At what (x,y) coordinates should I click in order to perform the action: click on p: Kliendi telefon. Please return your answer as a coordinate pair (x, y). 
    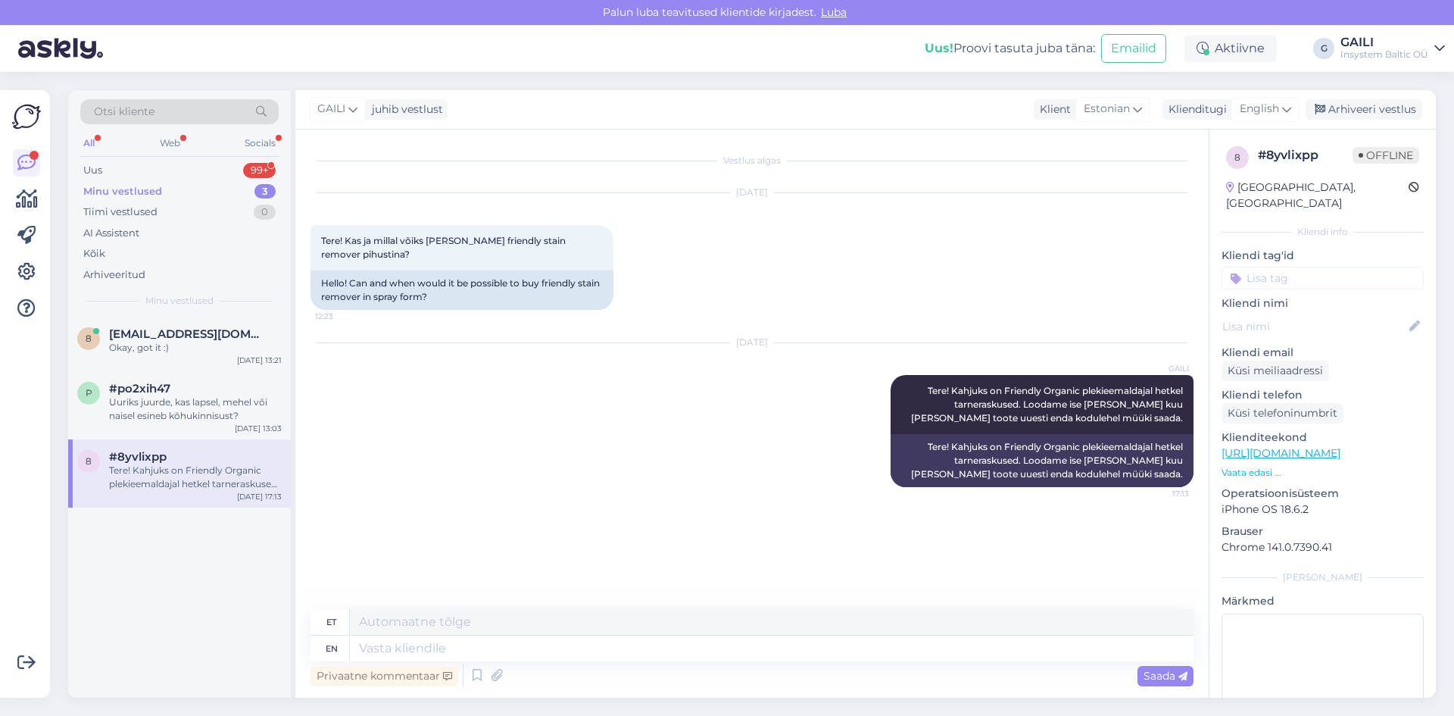
    Looking at the image, I should click on (1322, 395).